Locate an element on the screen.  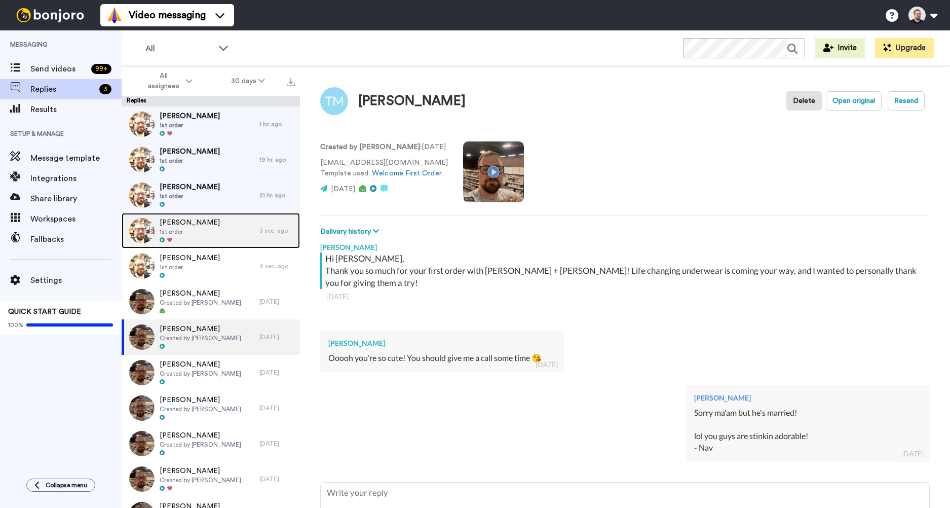
span: Workspaces is located at coordinates (76, 219).